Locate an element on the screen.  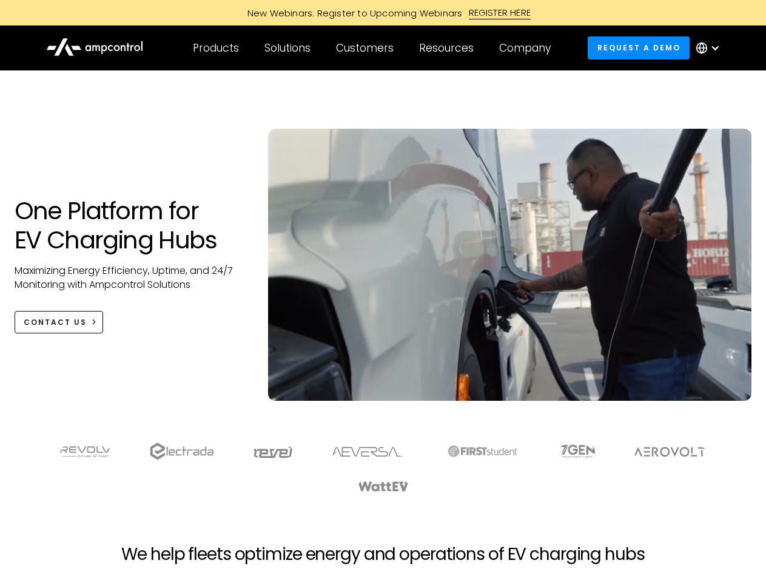
div: Company is located at coordinates (525, 48).